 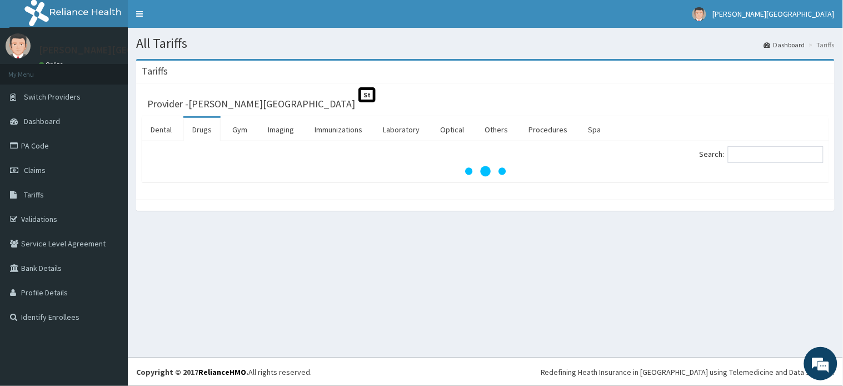 I want to click on a: Procedures, so click(x=548, y=129).